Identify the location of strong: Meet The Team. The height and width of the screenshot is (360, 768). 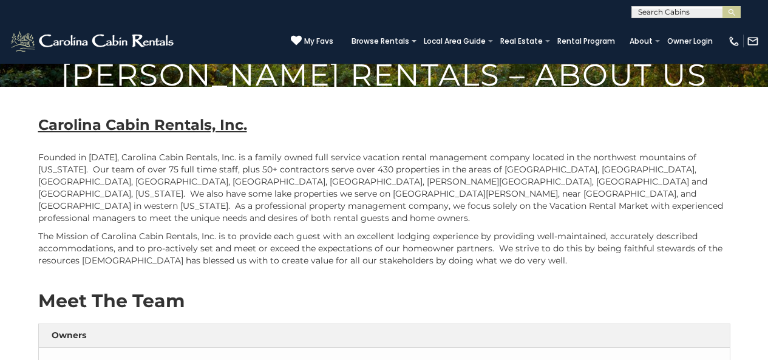
(111, 300).